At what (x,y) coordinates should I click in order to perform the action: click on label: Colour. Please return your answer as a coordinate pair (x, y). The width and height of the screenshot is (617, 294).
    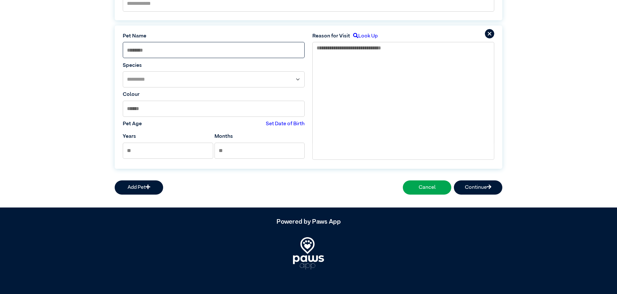
    Looking at the image, I should click on (213, 95).